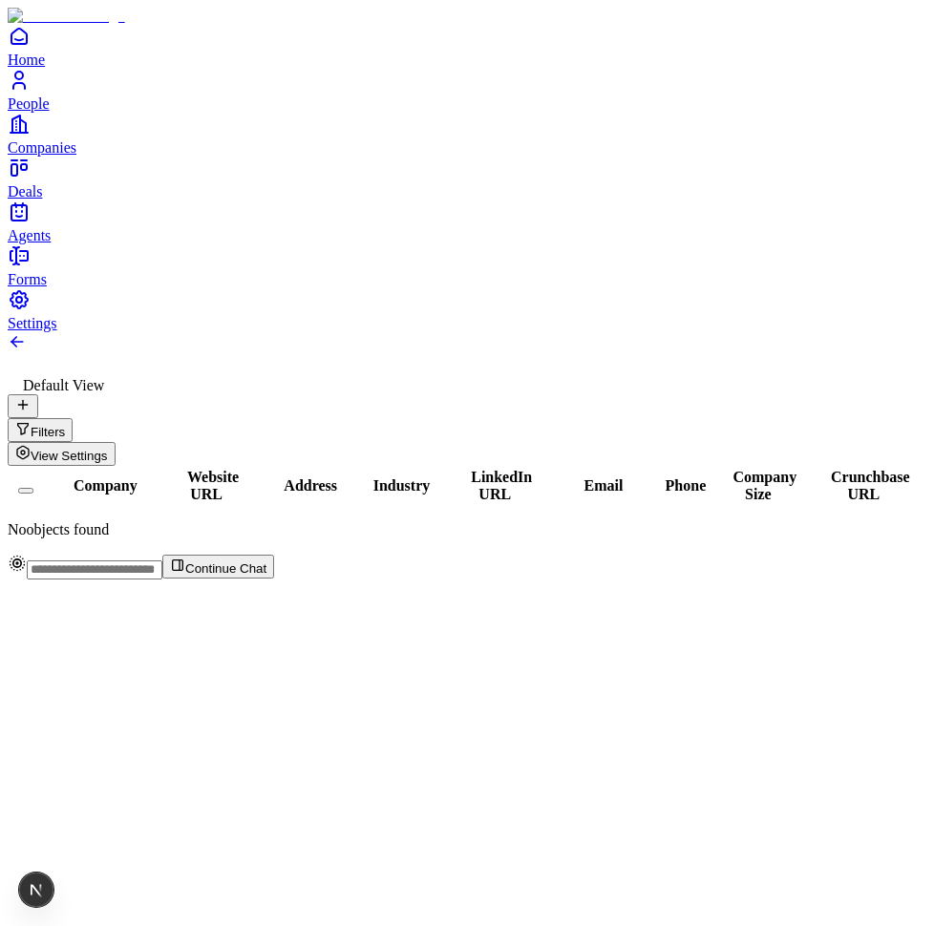  I want to click on span: Website URL, so click(213, 485).